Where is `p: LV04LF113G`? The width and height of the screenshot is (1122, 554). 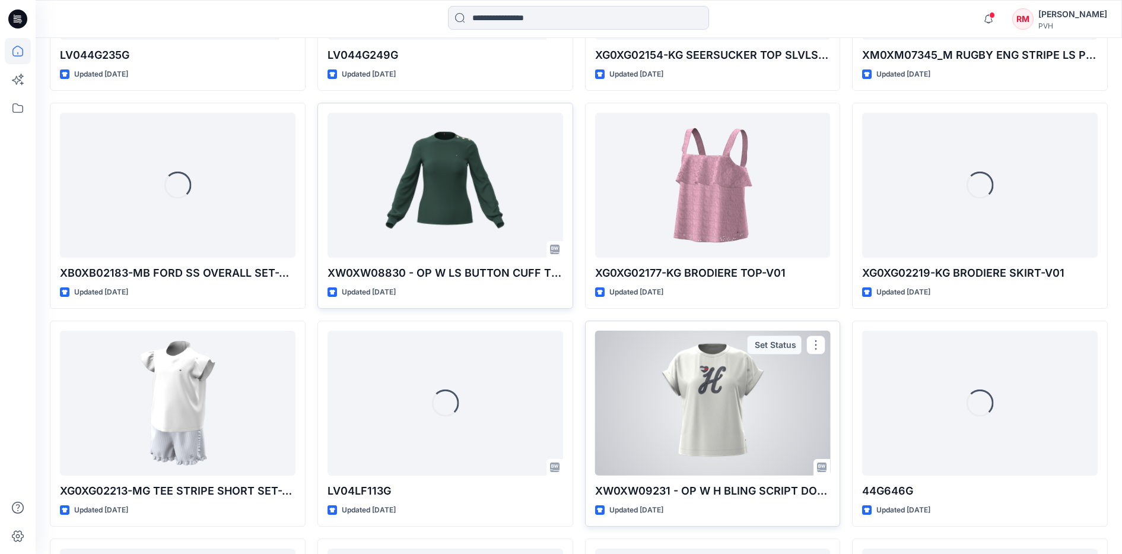 p: LV04LF113G is located at coordinates (445, 491).